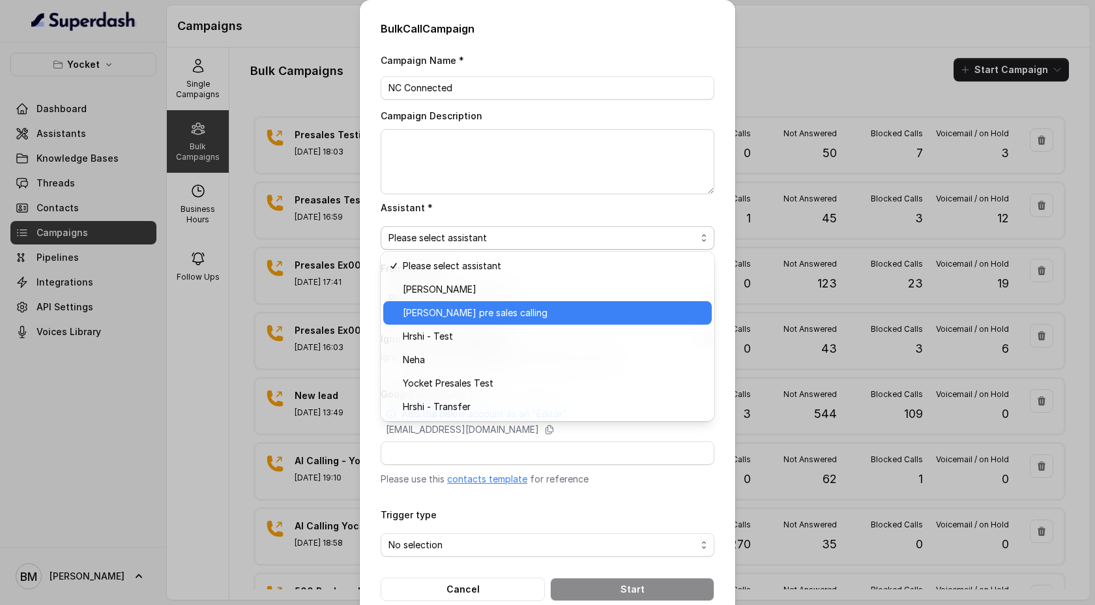 The height and width of the screenshot is (605, 1095). Describe the element at coordinates (547, 336) in the screenshot. I see `div: Please select assistant` at that location.